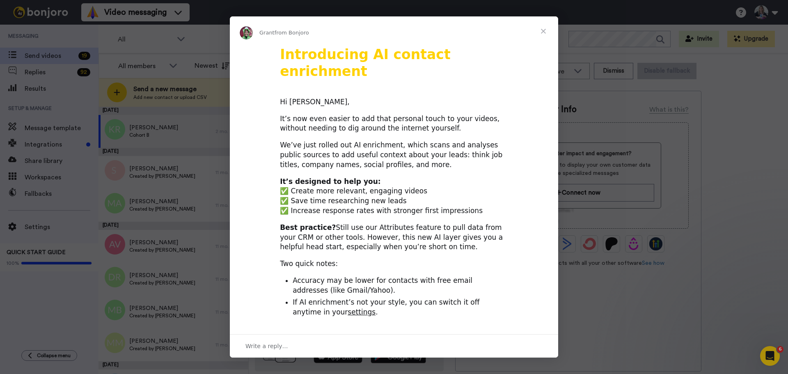  What do you see at coordinates (543, 31) in the screenshot?
I see `span: Close` at bounding box center [543, 31].